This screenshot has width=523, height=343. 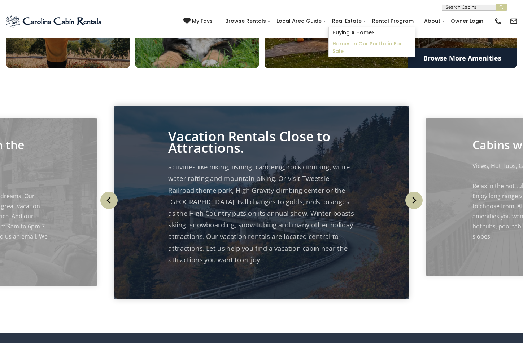 I want to click on img: Blue-2.png, so click(x=54, y=21).